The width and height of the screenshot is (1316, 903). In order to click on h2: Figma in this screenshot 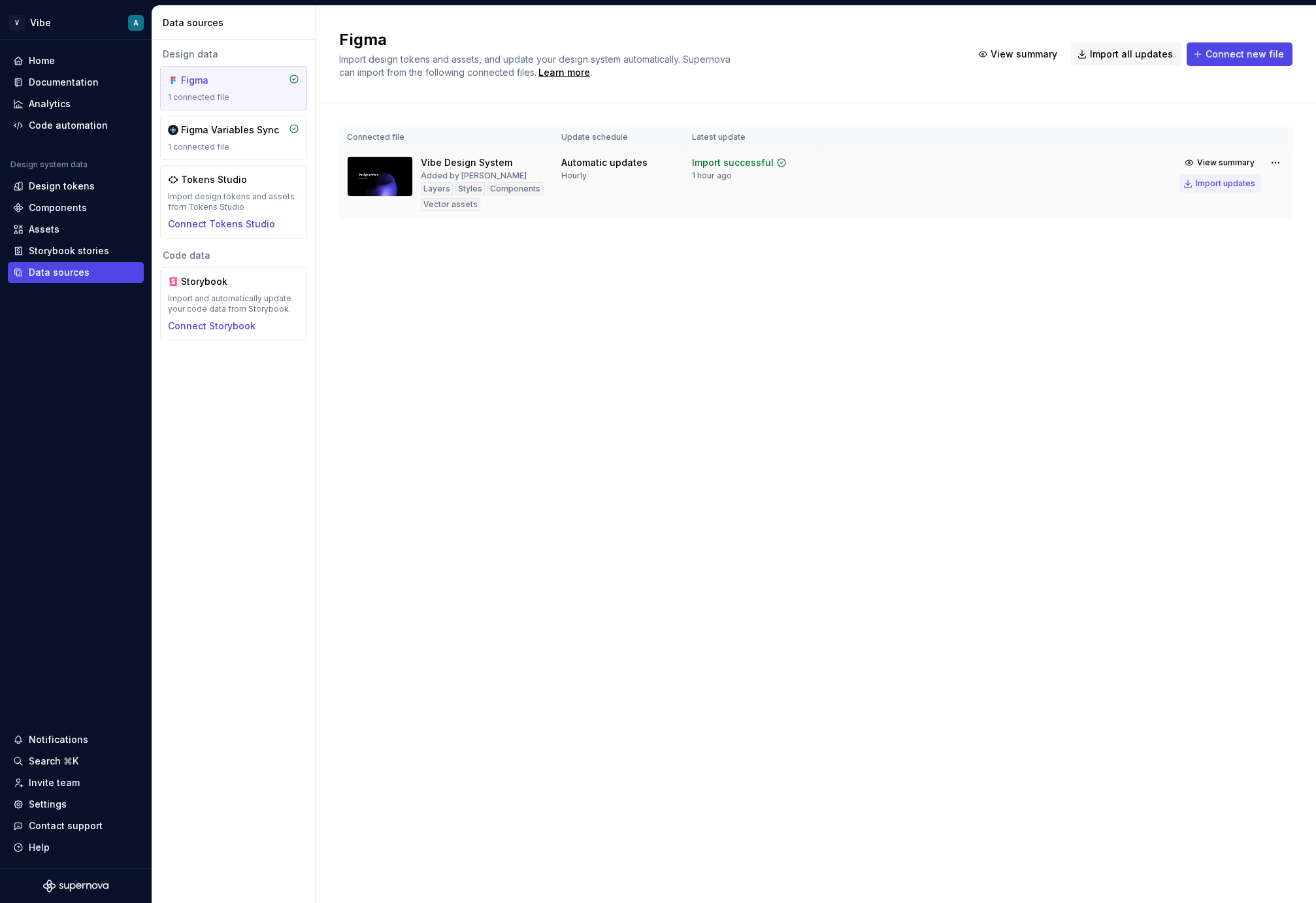, I will do `click(648, 39)`.